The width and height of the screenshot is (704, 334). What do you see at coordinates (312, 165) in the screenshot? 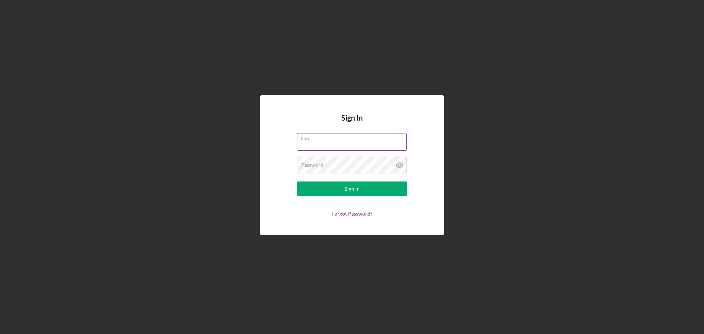
I see `label: Password` at bounding box center [312, 165].